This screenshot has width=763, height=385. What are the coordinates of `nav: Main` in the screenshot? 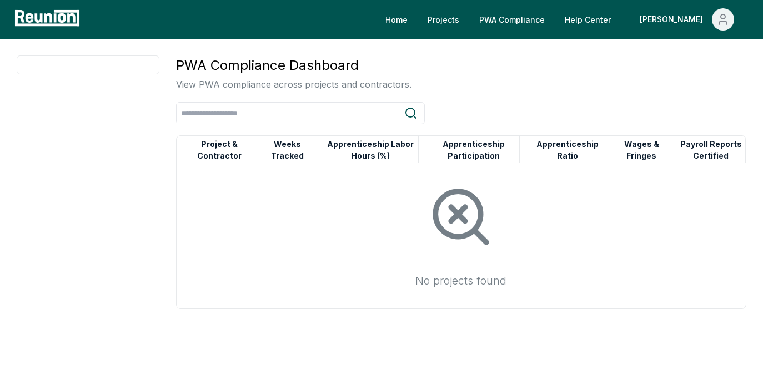 It's located at (564, 19).